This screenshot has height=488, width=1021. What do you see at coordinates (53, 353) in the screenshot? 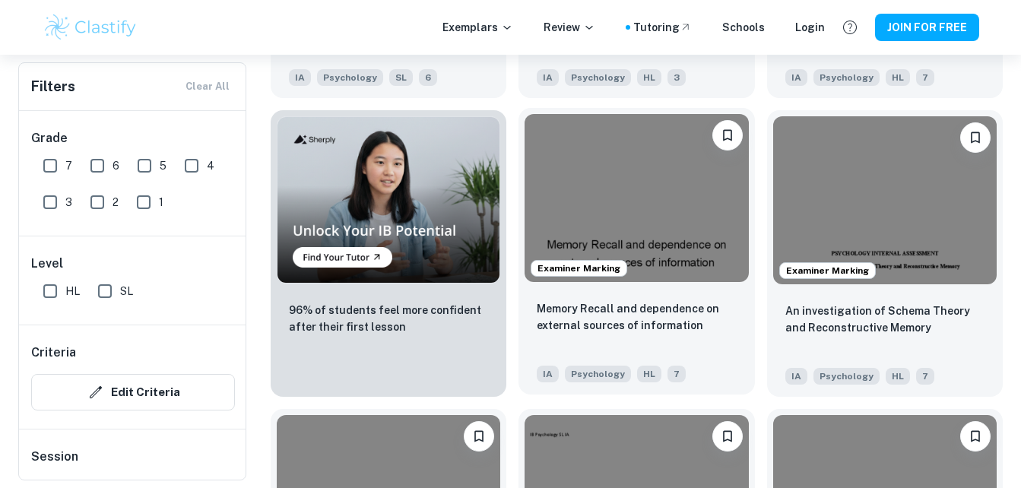
I see `h6: Criteria` at bounding box center [53, 353].